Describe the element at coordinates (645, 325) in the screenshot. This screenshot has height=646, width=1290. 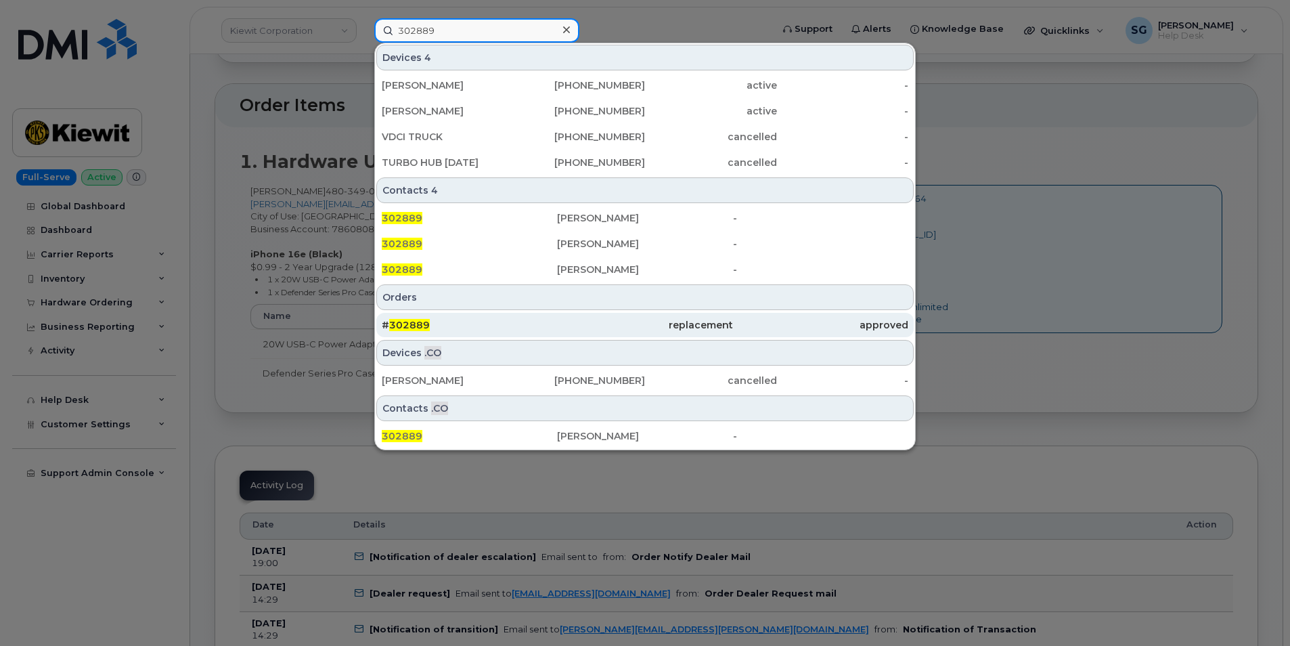
I see `a: #302889replacementapproved` at that location.